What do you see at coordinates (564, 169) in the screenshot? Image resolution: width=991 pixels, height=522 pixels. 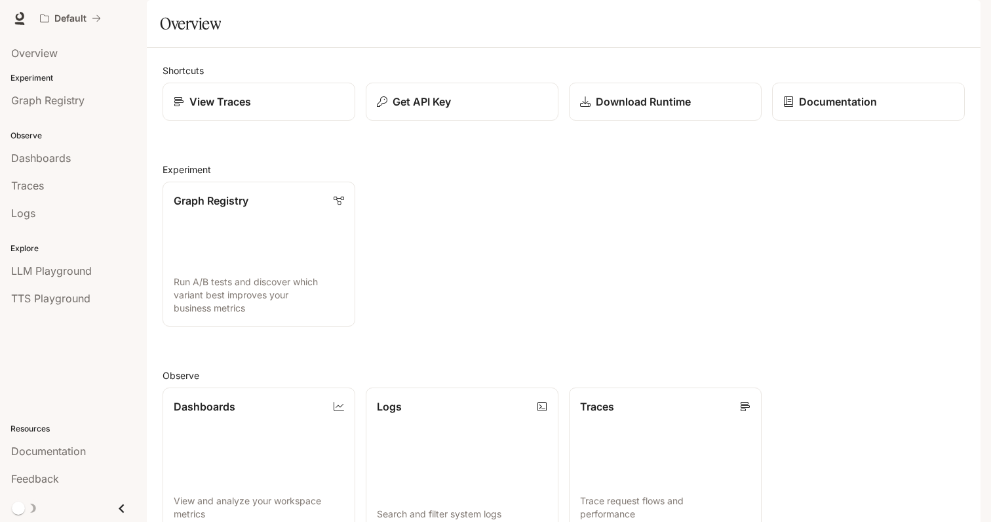 I see `h2: Experiment` at bounding box center [564, 169].